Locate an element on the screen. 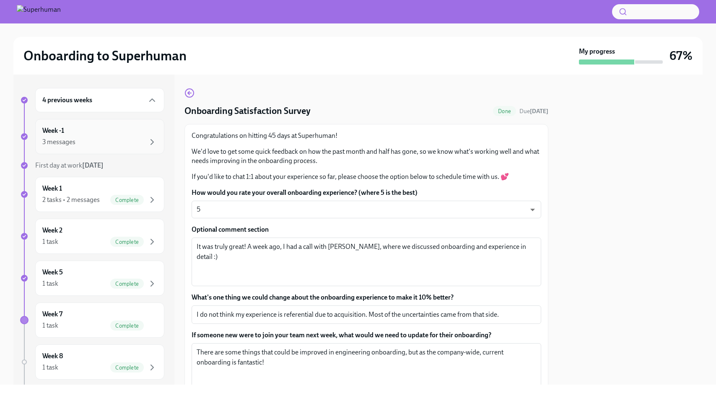  div: 4 previous weeks is located at coordinates (100, 100).